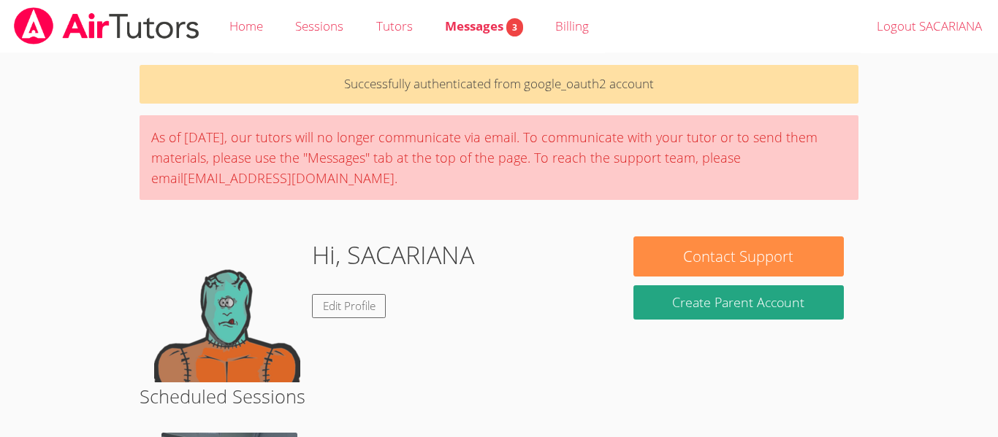  I want to click on span: 3, so click(514, 27).